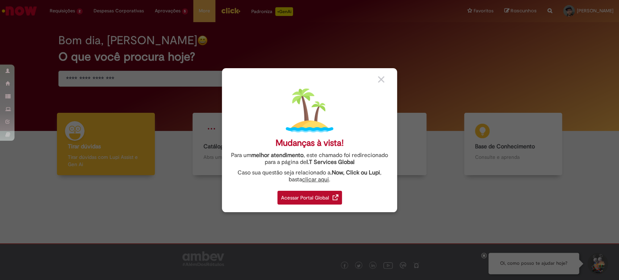  I want to click on a: I.T Services Global, so click(330, 160).